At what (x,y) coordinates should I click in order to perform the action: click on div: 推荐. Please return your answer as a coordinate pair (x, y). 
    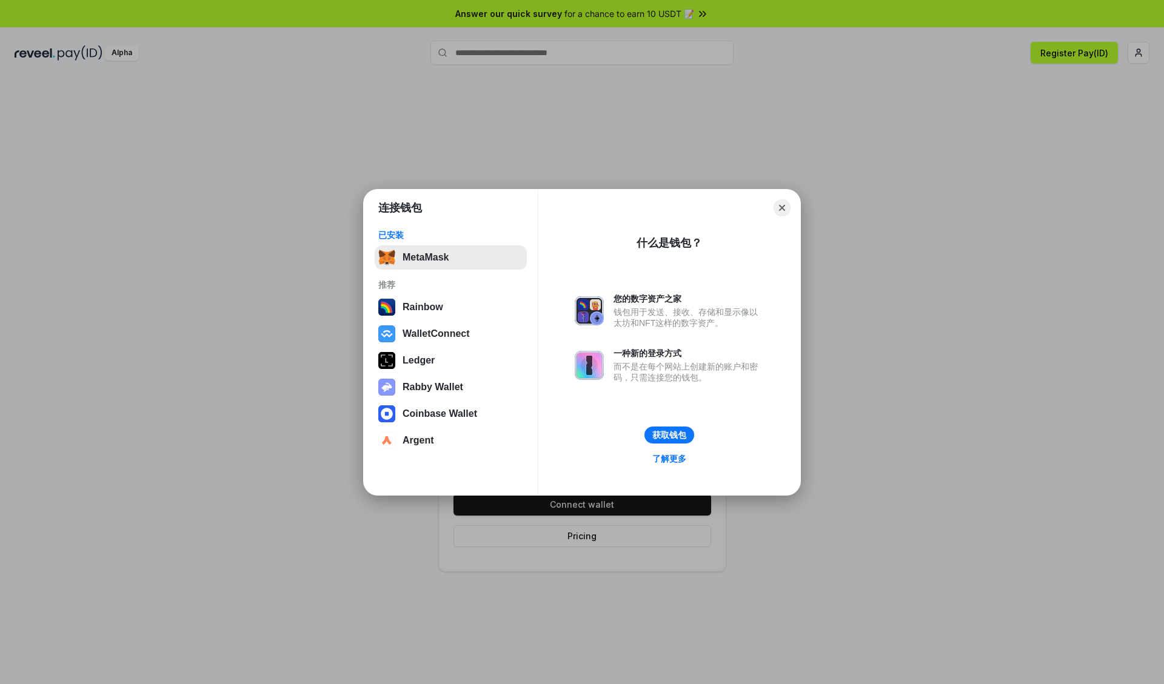
    Looking at the image, I should click on (450, 285).